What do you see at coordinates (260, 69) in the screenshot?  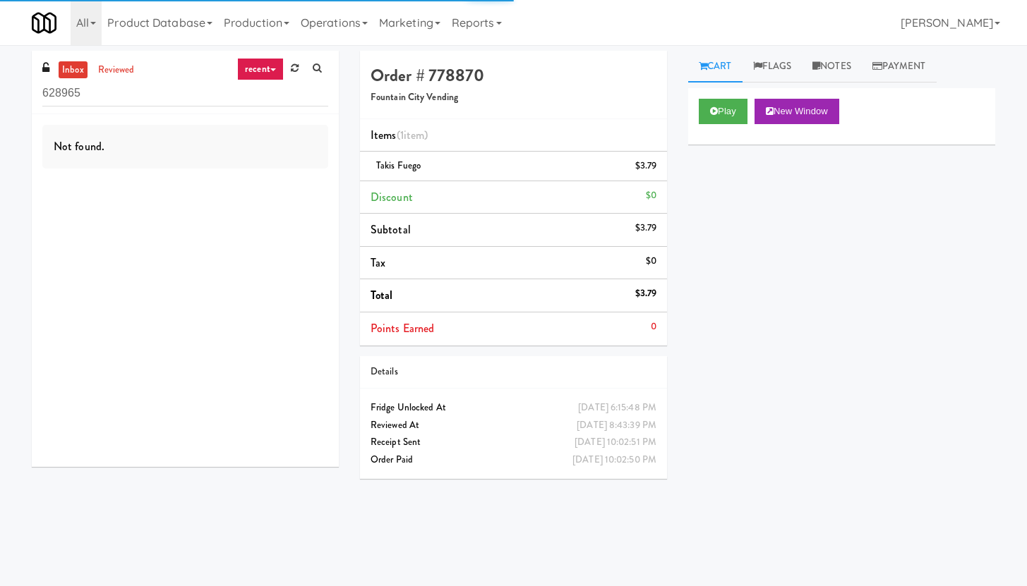 I see `a: recent` at bounding box center [260, 69].